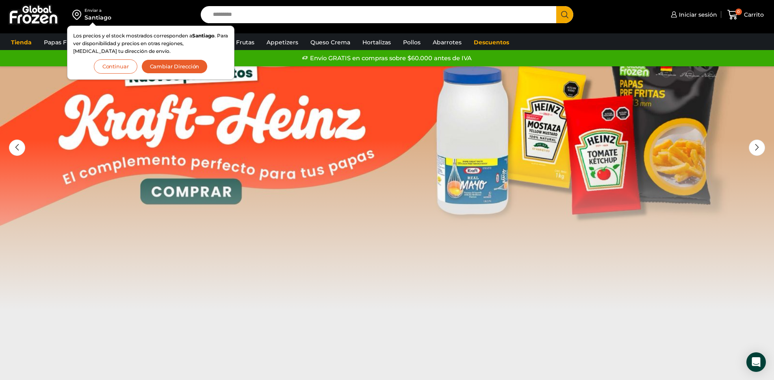 Image resolution: width=774 pixels, height=380 pixels. What do you see at coordinates (757, 148) in the screenshot?
I see `div: Next slide` at bounding box center [757, 148].